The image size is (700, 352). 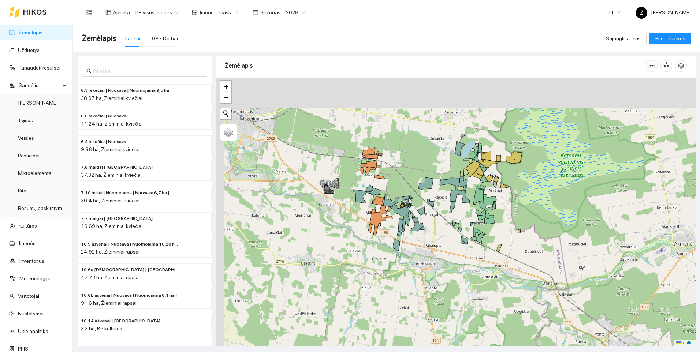 What do you see at coordinates (110, 201) in the screenshot?
I see `span: 30.4 ha, Žieminiai kviečiai` at bounding box center [110, 201].